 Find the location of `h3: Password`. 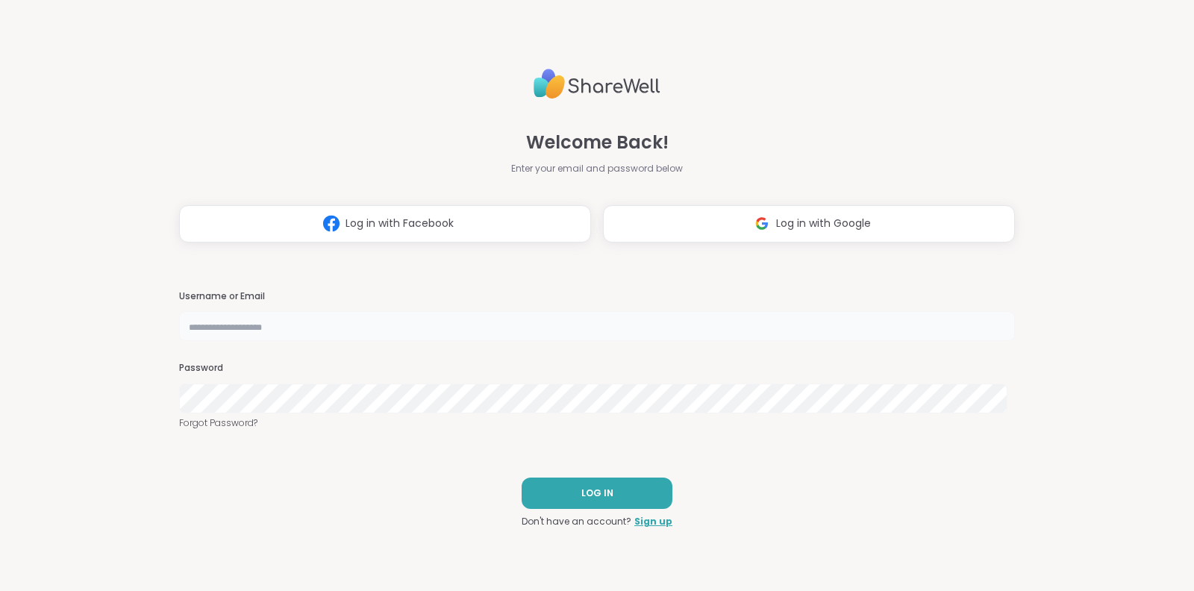

h3: Password is located at coordinates (597, 368).